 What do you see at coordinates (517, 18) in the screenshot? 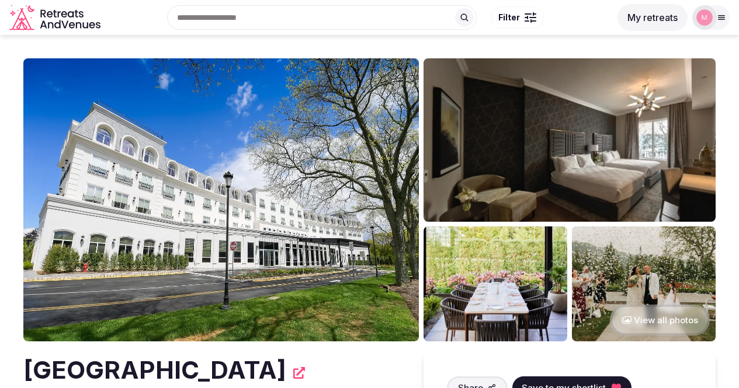
I see `button: Filter` at bounding box center [517, 18].